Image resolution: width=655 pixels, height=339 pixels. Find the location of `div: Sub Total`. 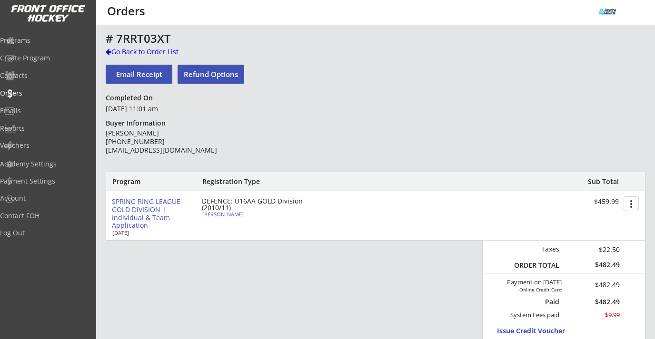

div: Sub Total is located at coordinates (597, 182).